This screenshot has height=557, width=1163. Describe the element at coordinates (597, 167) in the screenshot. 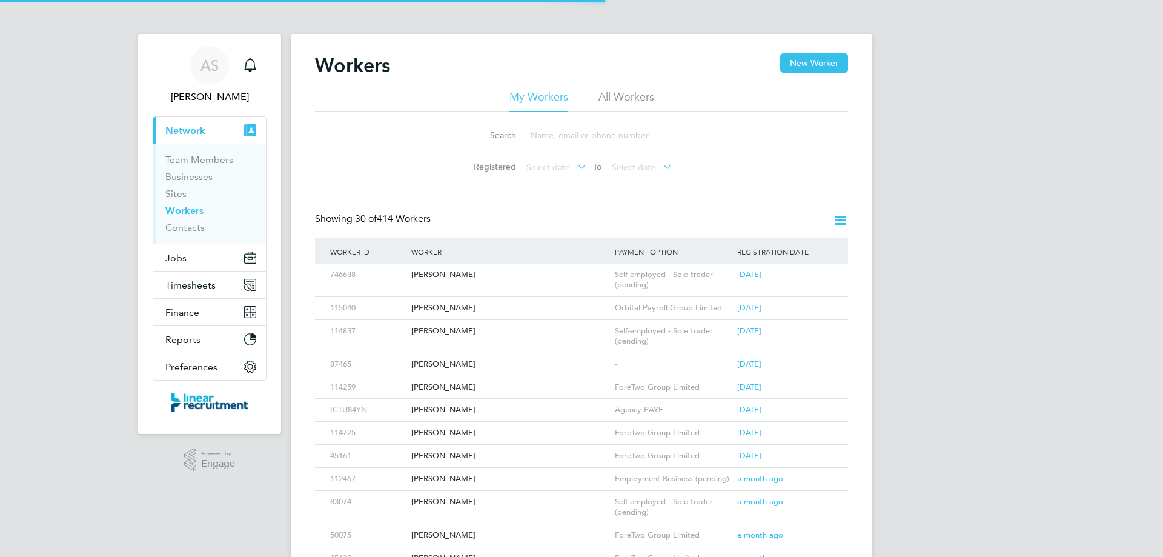

I see `span: To` at that location.